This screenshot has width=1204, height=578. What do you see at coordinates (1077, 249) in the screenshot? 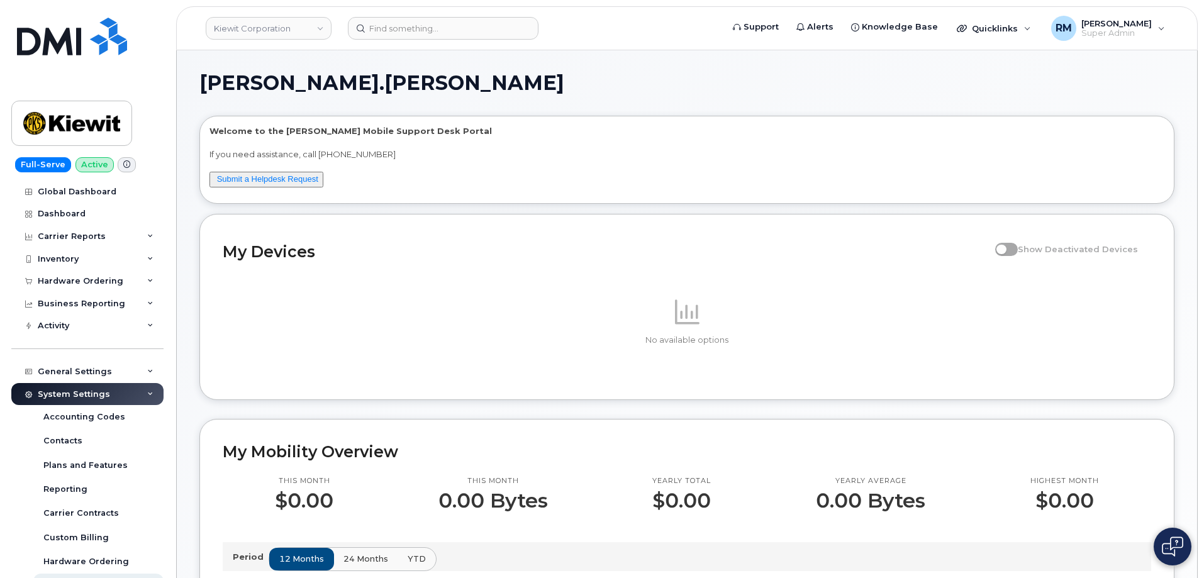
I see `span: Show Deactivated Devices` at bounding box center [1077, 249].